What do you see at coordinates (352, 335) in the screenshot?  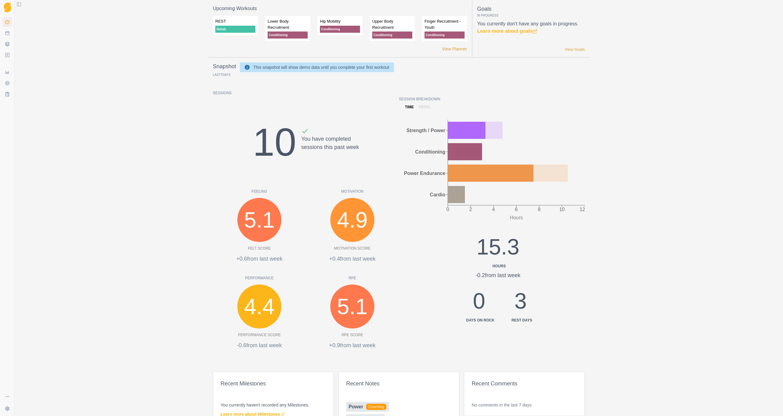 I see `p: RPE Score` at bounding box center [352, 335].